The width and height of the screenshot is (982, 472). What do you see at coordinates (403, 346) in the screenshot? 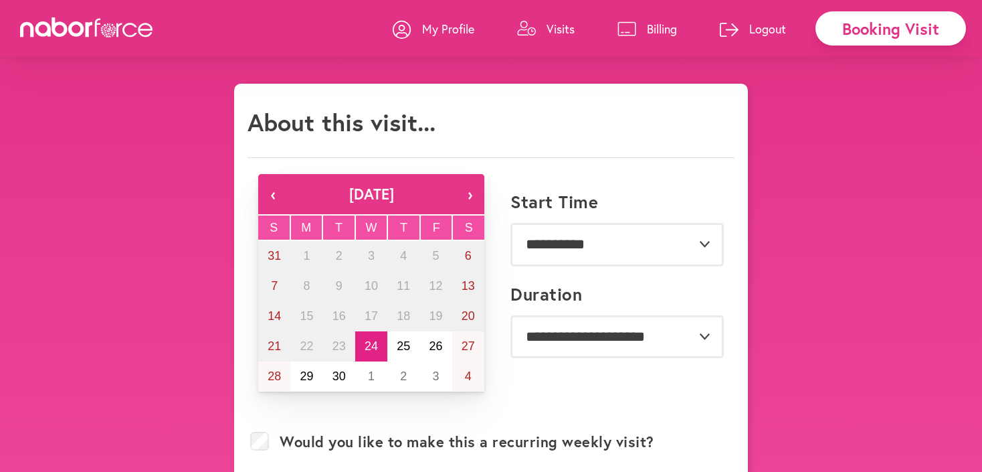
I see `button: September 25, 2025` at bounding box center [403, 346].